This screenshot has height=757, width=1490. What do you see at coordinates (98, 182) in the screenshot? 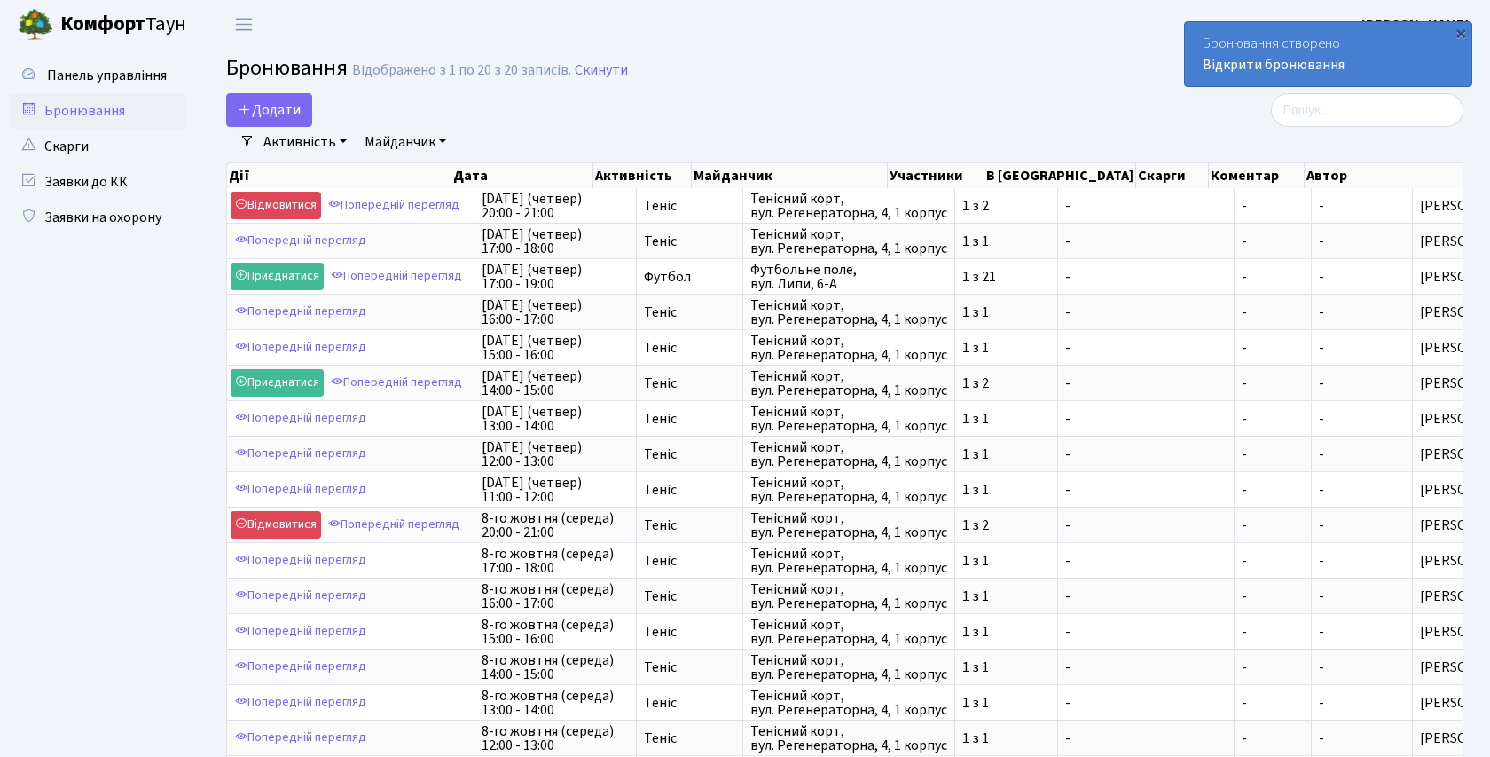
I see `a: Заявки до КК` at bounding box center [98, 182].